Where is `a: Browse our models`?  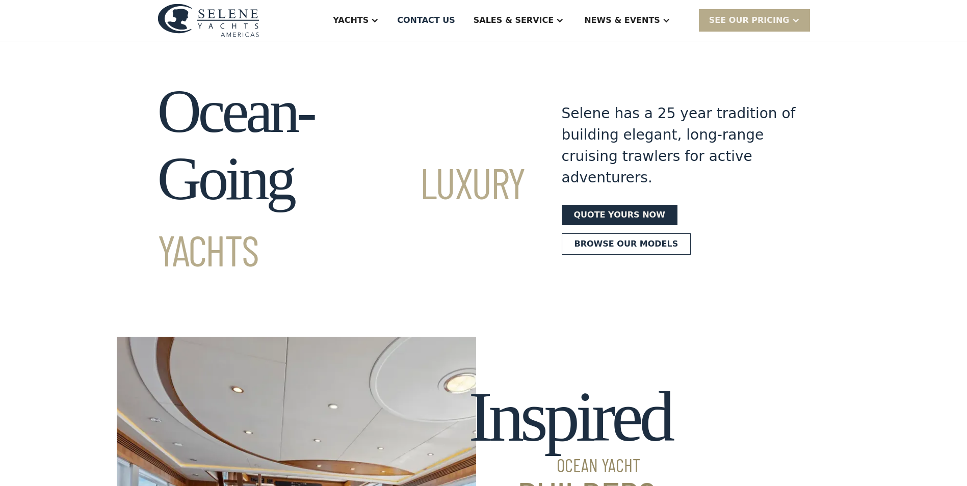
a: Browse our models is located at coordinates (626, 244).